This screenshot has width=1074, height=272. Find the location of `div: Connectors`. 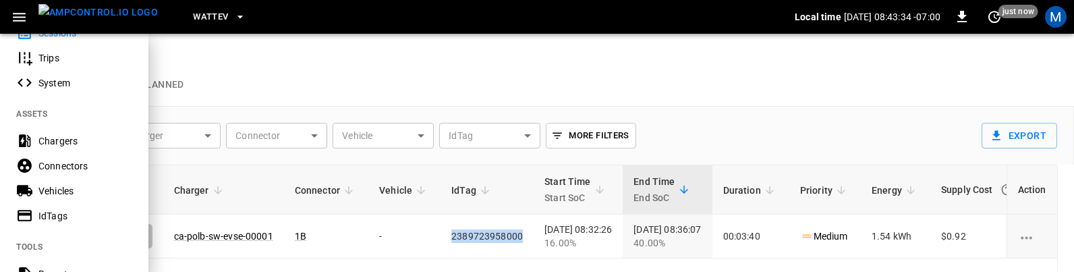

div: Connectors is located at coordinates (85, 166).